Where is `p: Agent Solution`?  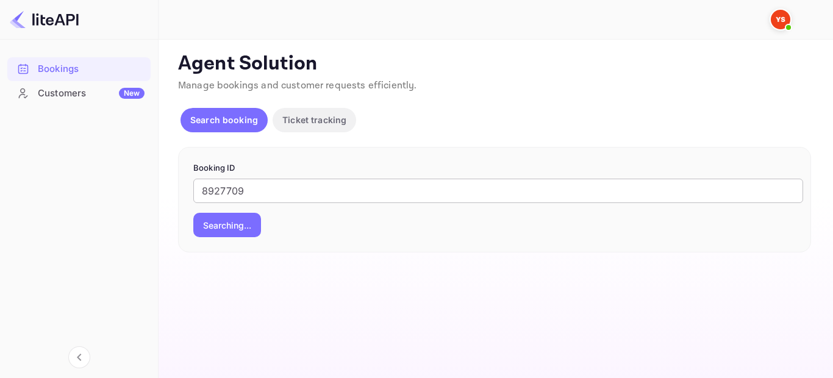
p: Agent Solution is located at coordinates (494, 64).